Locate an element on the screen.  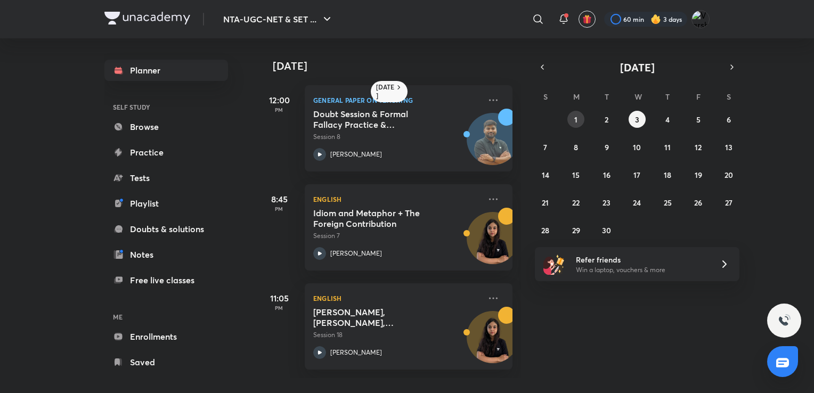
a: Enrollments is located at coordinates (166, 337).